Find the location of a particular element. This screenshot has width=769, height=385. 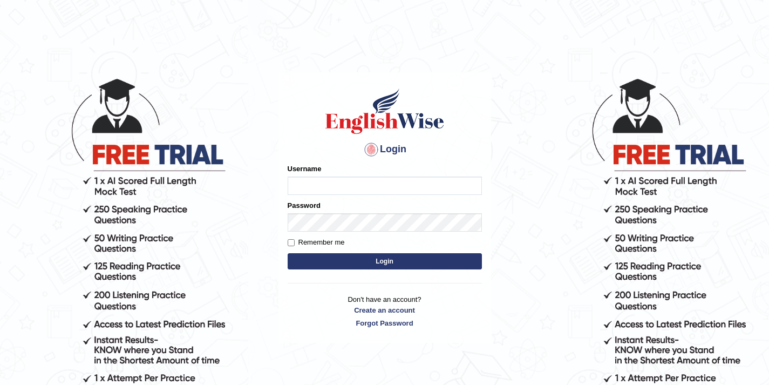

p: Don't have an account? is located at coordinates (385, 311).